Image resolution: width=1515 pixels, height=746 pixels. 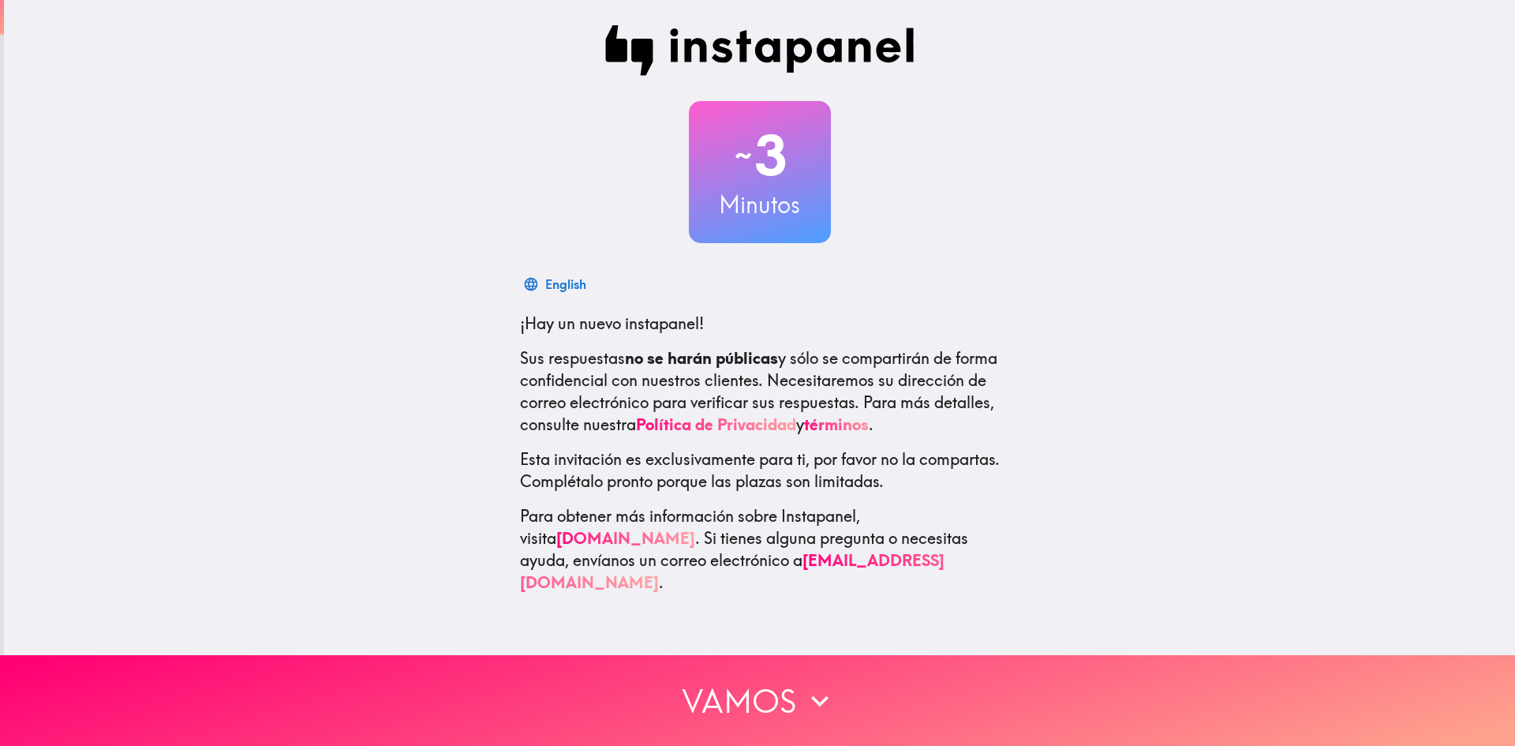 I want to click on a: términos, so click(x=836, y=424).